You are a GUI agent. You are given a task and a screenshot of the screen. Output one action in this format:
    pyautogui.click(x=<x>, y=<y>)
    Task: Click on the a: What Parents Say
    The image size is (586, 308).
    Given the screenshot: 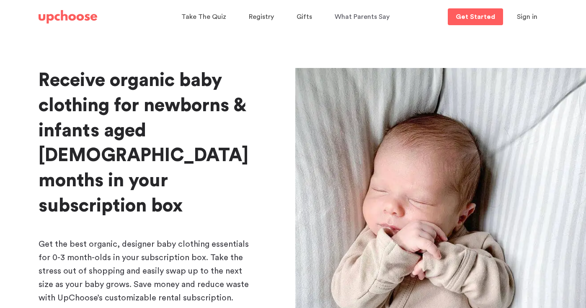 What is the action you would take?
    pyautogui.click(x=363, y=17)
    